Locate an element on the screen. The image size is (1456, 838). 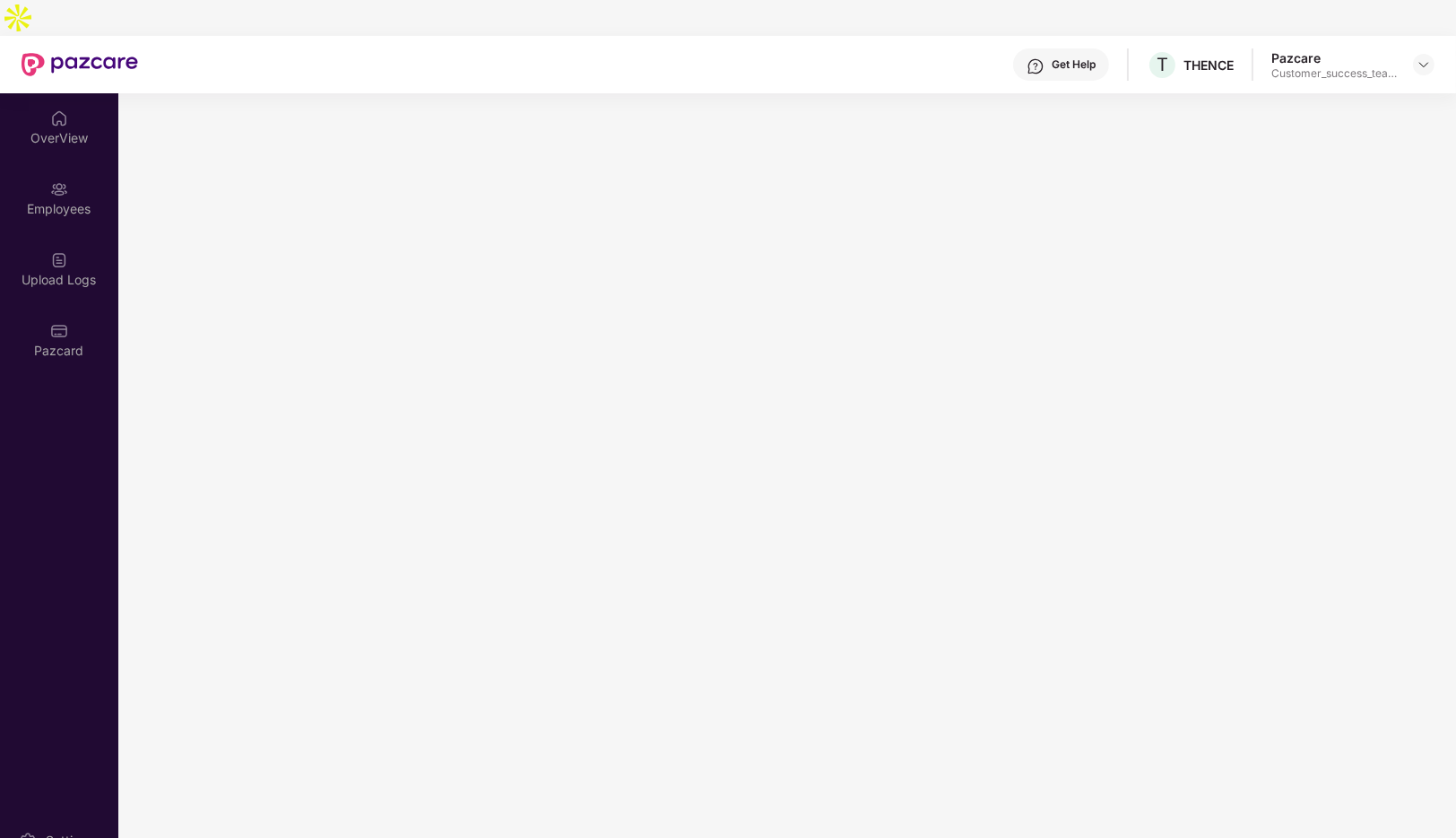
div: THENCE is located at coordinates (1209, 65).